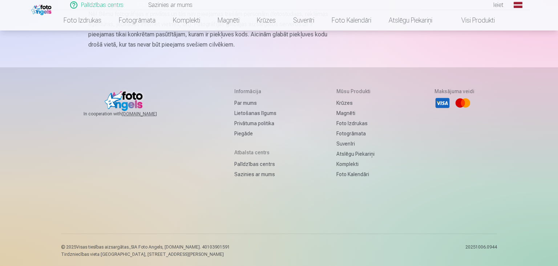 Image resolution: width=558 pixels, height=266 pixels. Describe the element at coordinates (129, 114) in the screenshot. I see `span: In cooperation with` at that location.